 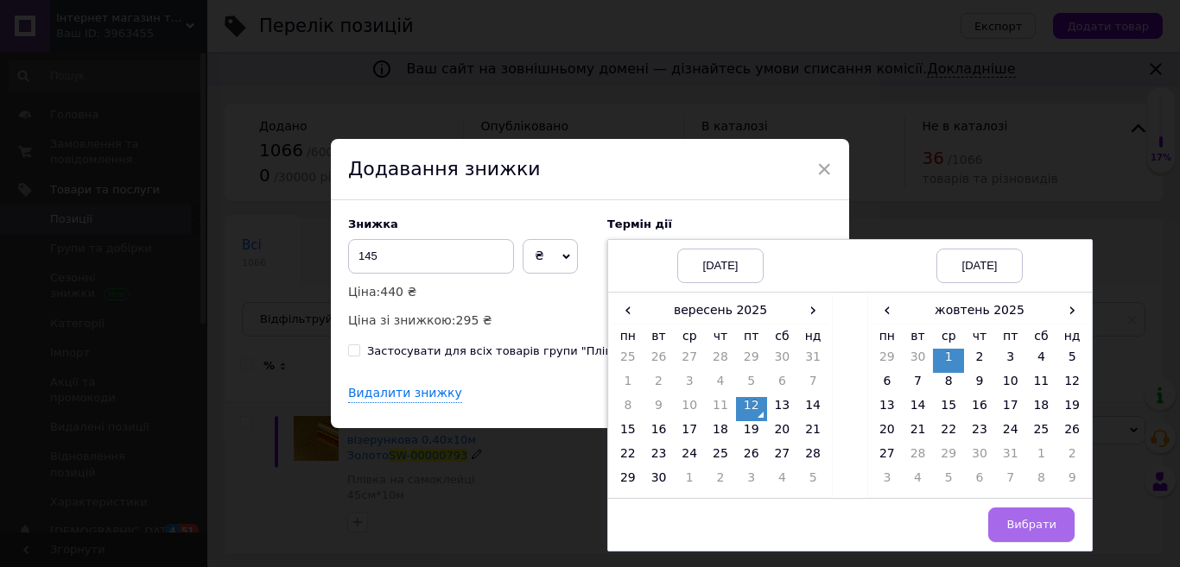 What do you see at coordinates (1031, 524) in the screenshot?
I see `span: Вибрати` at bounding box center [1031, 524].